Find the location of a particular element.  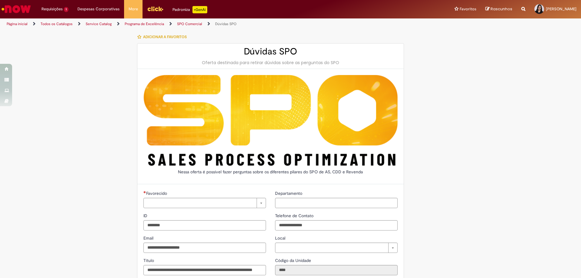

img: SPO.pngx is located at coordinates (271, 120).